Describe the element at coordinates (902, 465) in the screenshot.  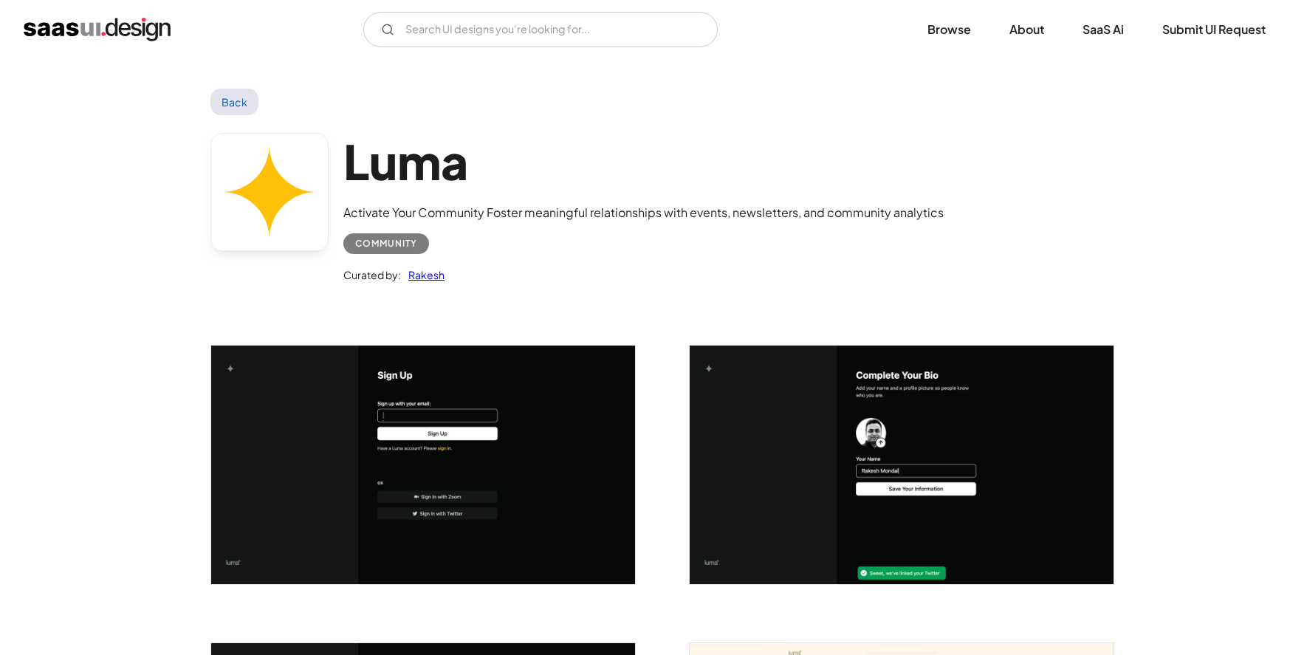
I see `img: 60f7d0e6220beb56f4abbb1a_Luma%20-%20complete%20your%20bio.jpg` at that location.